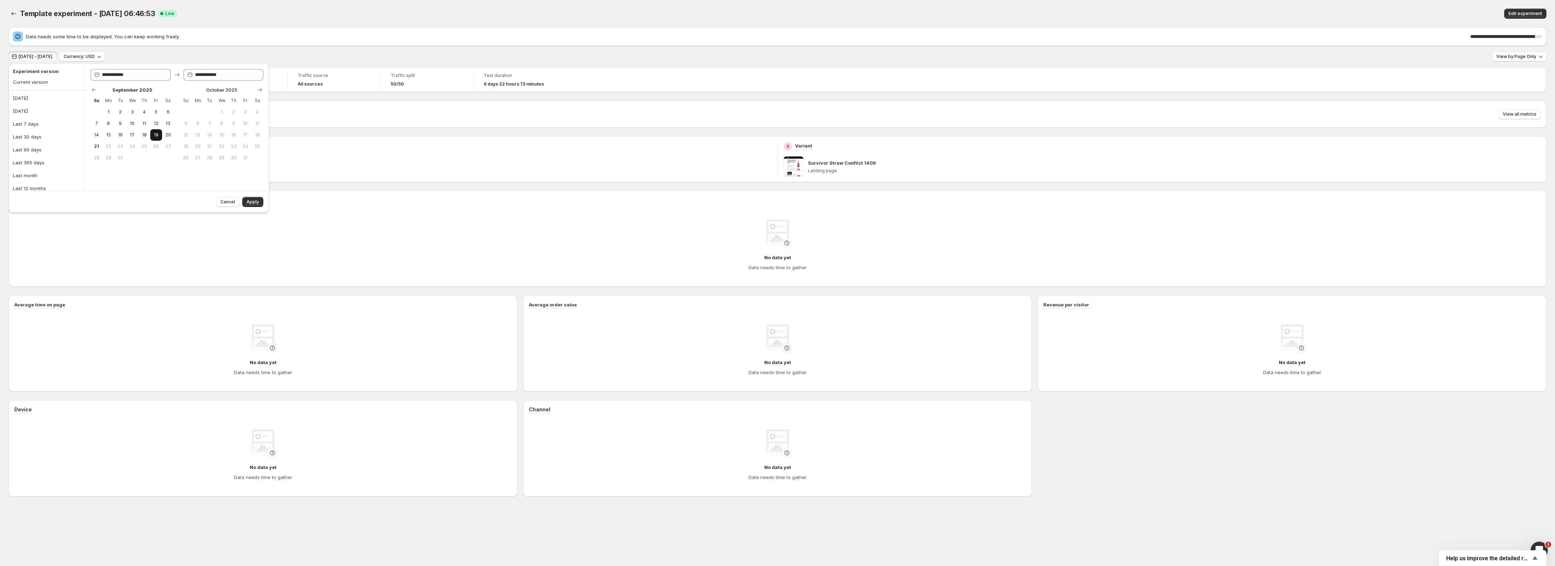 The image size is (1555, 566). Describe the element at coordinates (777, 467) in the screenshot. I see `h4: No data yet` at that location.